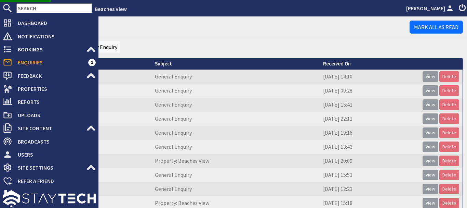 This screenshot has width=467, height=208. Describe the element at coordinates (49, 167) in the screenshot. I see `span: Site Settings` at that location.